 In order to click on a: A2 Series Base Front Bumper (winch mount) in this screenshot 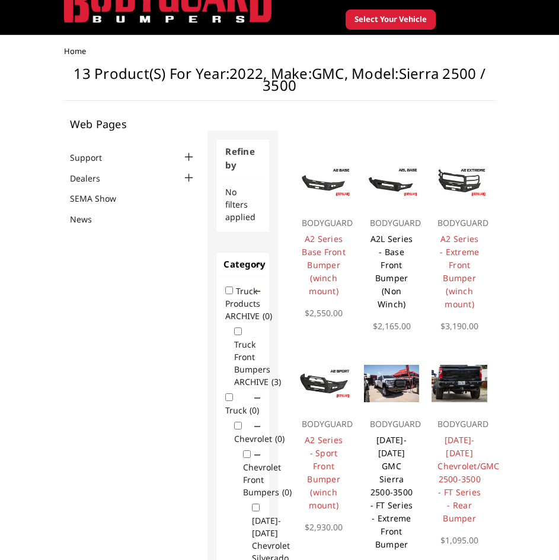, I will do `click(324, 264)`.